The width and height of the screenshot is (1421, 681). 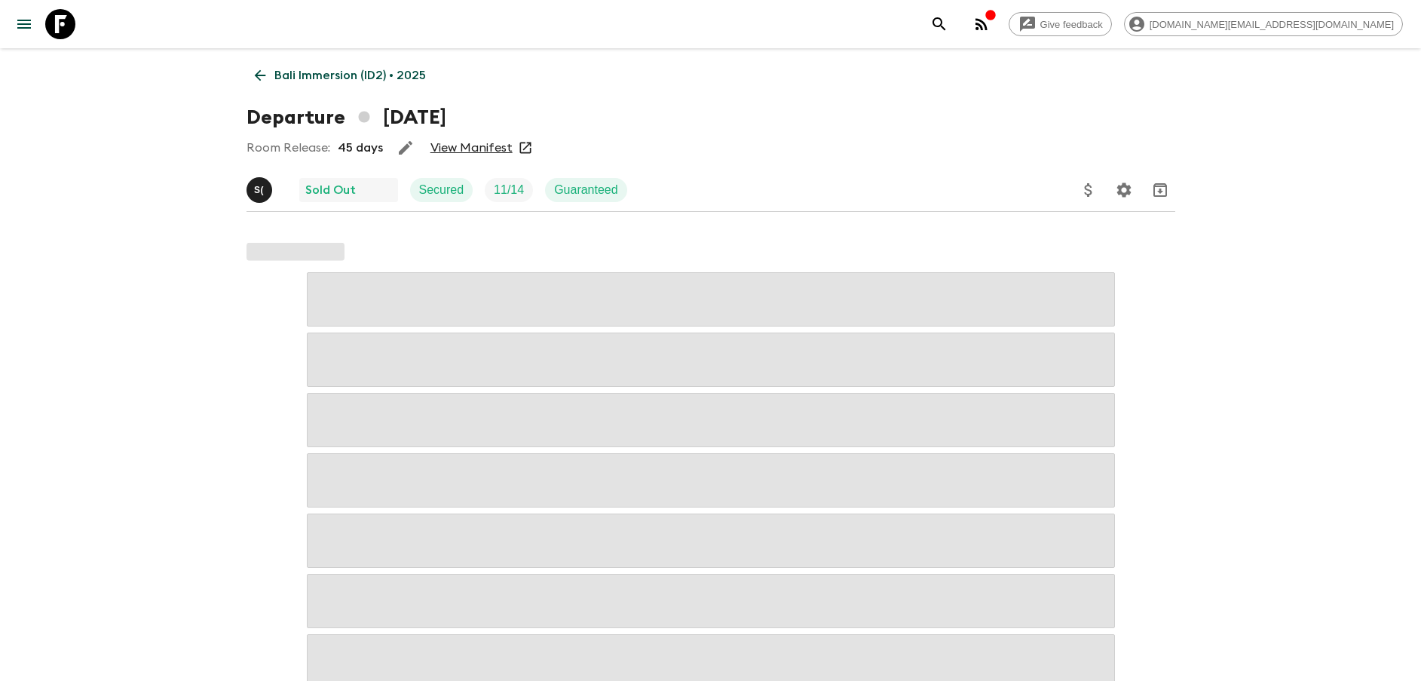 I want to click on button: Update Price, Early Bird Discount and Costs, so click(x=1088, y=190).